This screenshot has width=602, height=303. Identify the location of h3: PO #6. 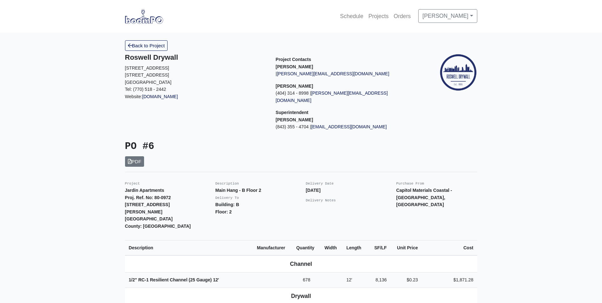
(211, 146).